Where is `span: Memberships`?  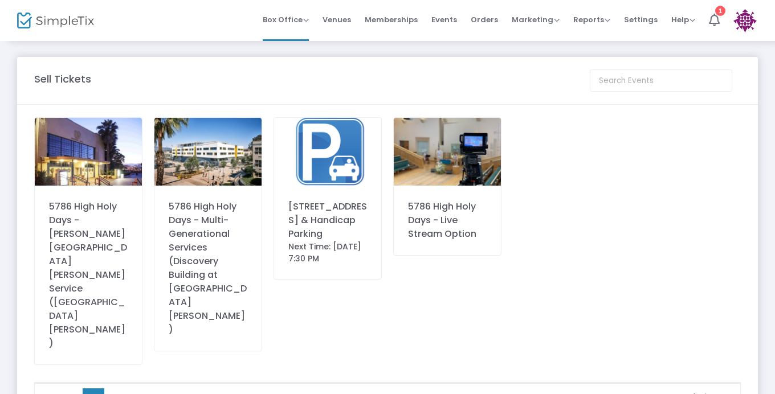 span: Memberships is located at coordinates (391, 19).